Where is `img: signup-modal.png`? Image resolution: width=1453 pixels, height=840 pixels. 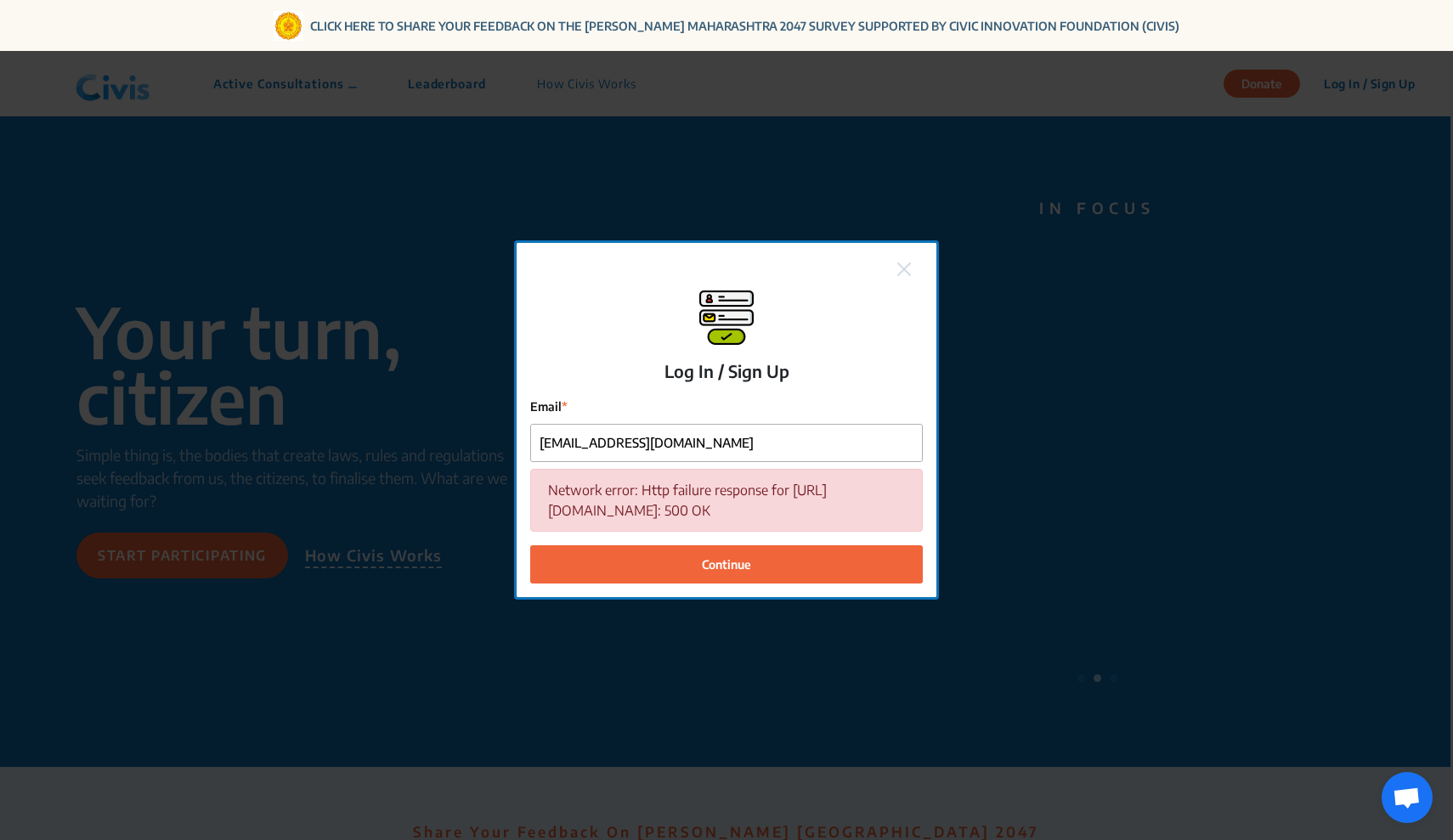
img: signup-modal.png is located at coordinates (726, 318).